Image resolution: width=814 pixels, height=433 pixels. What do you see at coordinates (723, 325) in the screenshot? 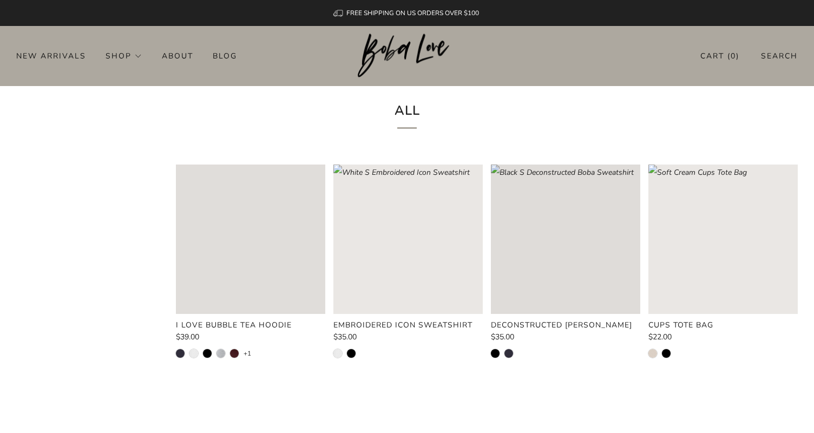
I see `a: Cups Tote Bag` at bounding box center [723, 325].